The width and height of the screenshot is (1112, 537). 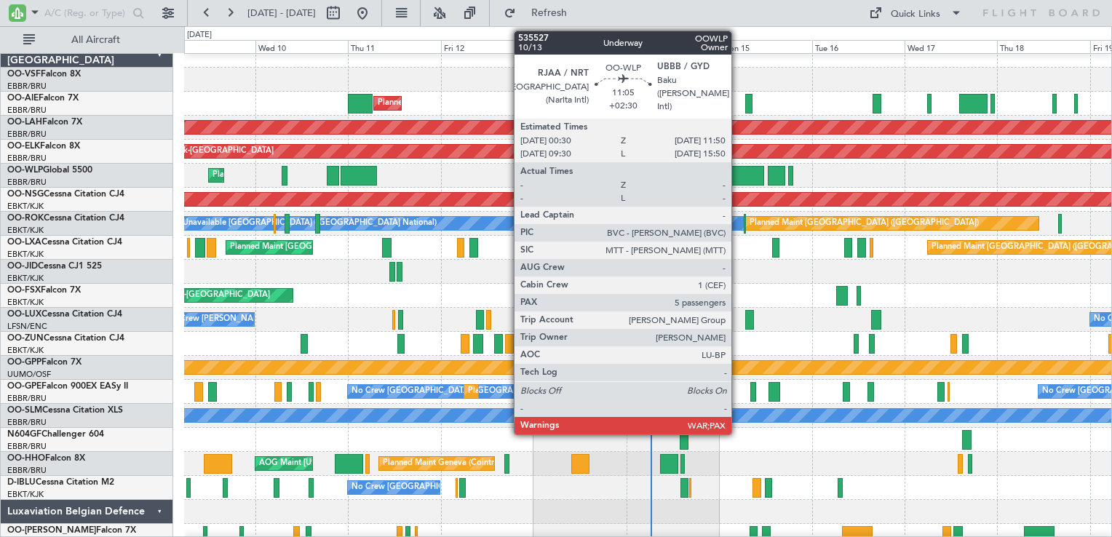 I want to click on span: OO-ELK, so click(x=23, y=146).